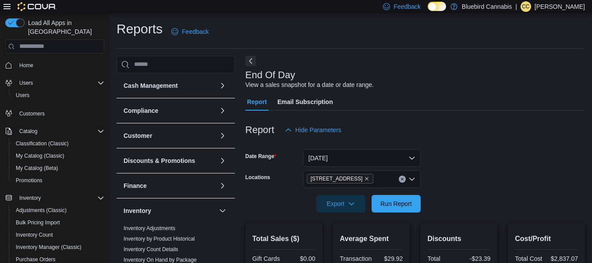 This screenshot has width=592, height=263. Describe the element at coordinates (41, 210) in the screenshot. I see `span: Adjustments (Classic)` at that location.